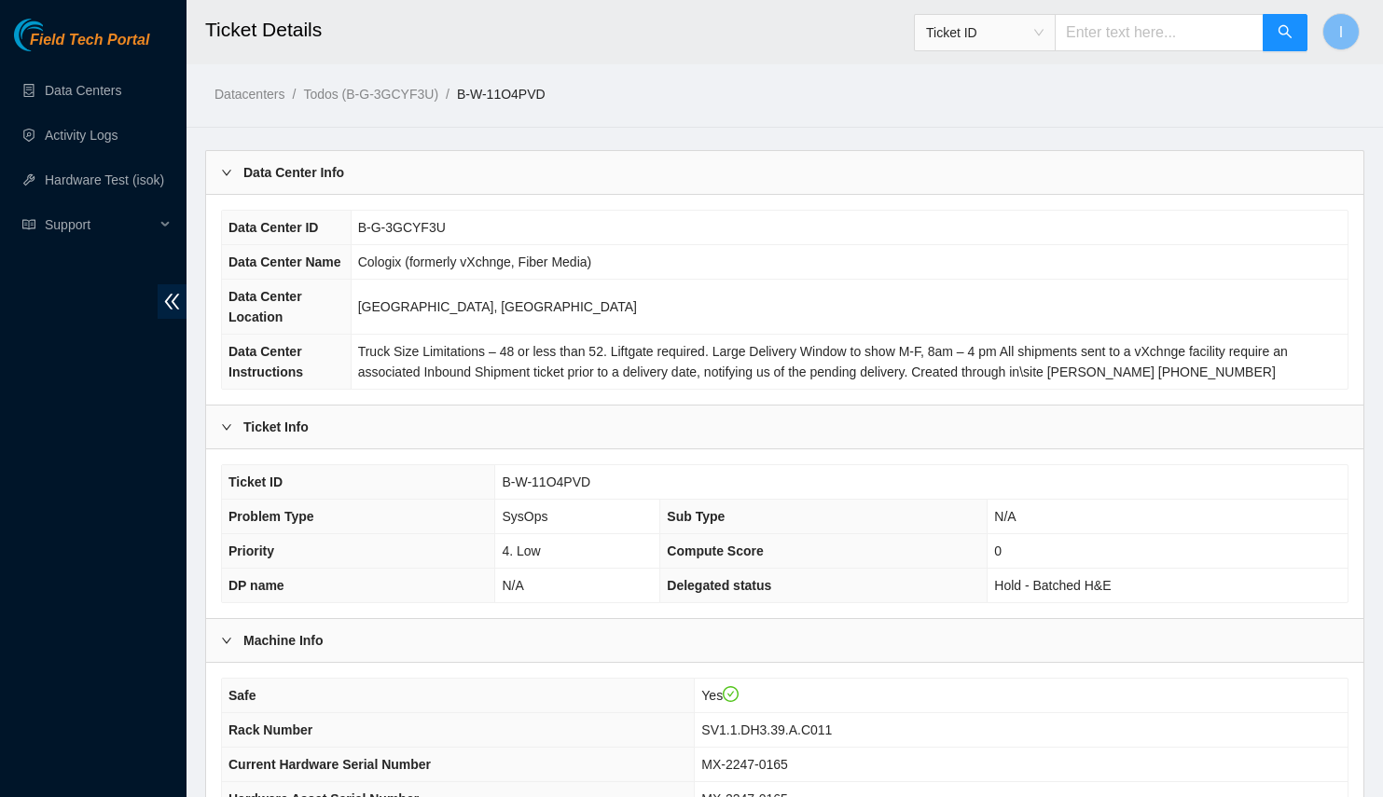 The height and width of the screenshot is (797, 1383). What do you see at coordinates (1341, 32) in the screenshot?
I see `span: I` at bounding box center [1341, 32].